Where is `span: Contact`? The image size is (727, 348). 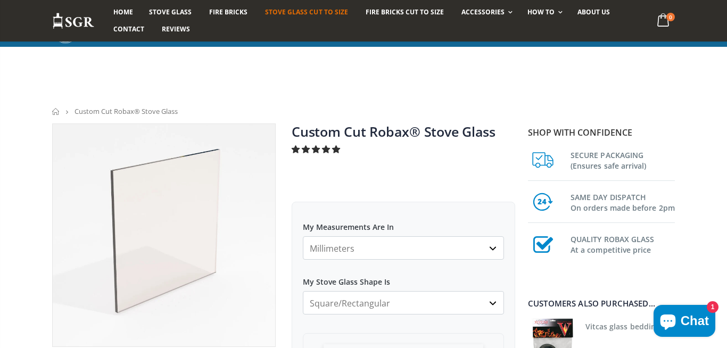 span: Contact is located at coordinates (129, 29).